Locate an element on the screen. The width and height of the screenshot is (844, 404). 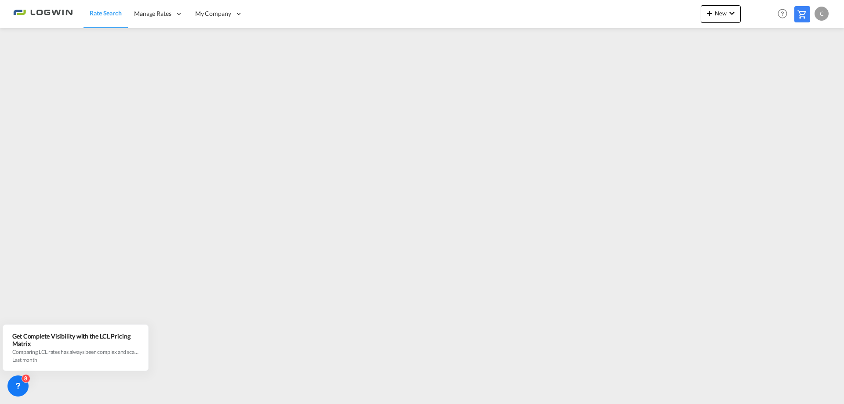
span: New is located at coordinates (720, 13).